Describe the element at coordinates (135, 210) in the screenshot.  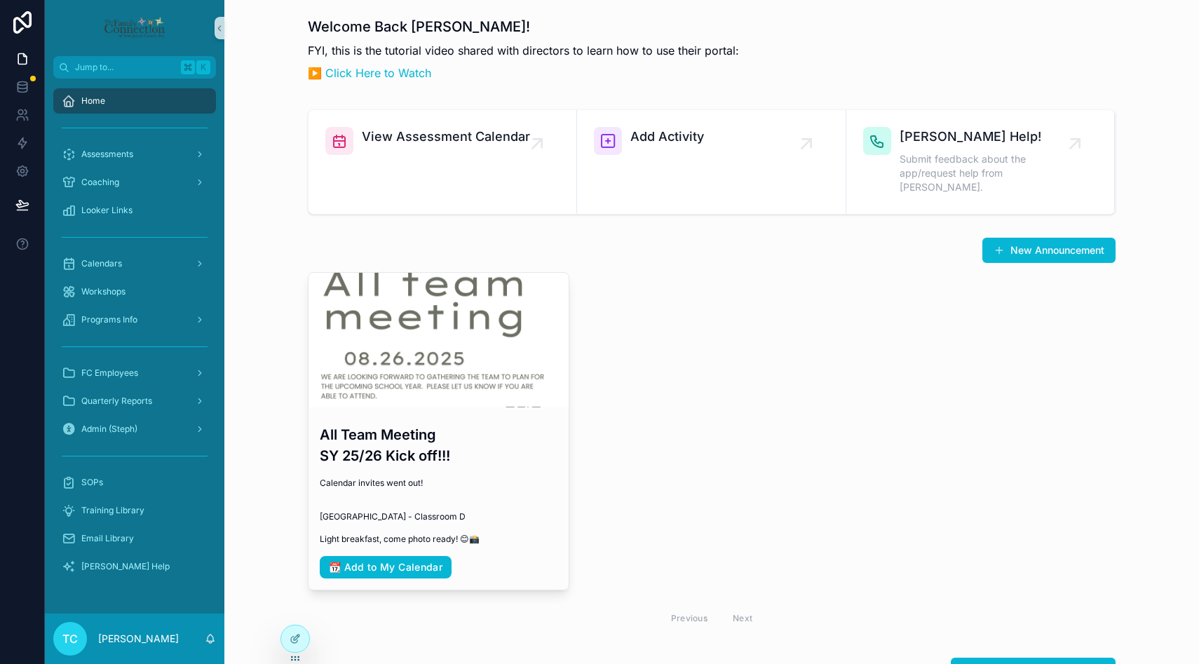
I see `a: Looker Links` at that location.